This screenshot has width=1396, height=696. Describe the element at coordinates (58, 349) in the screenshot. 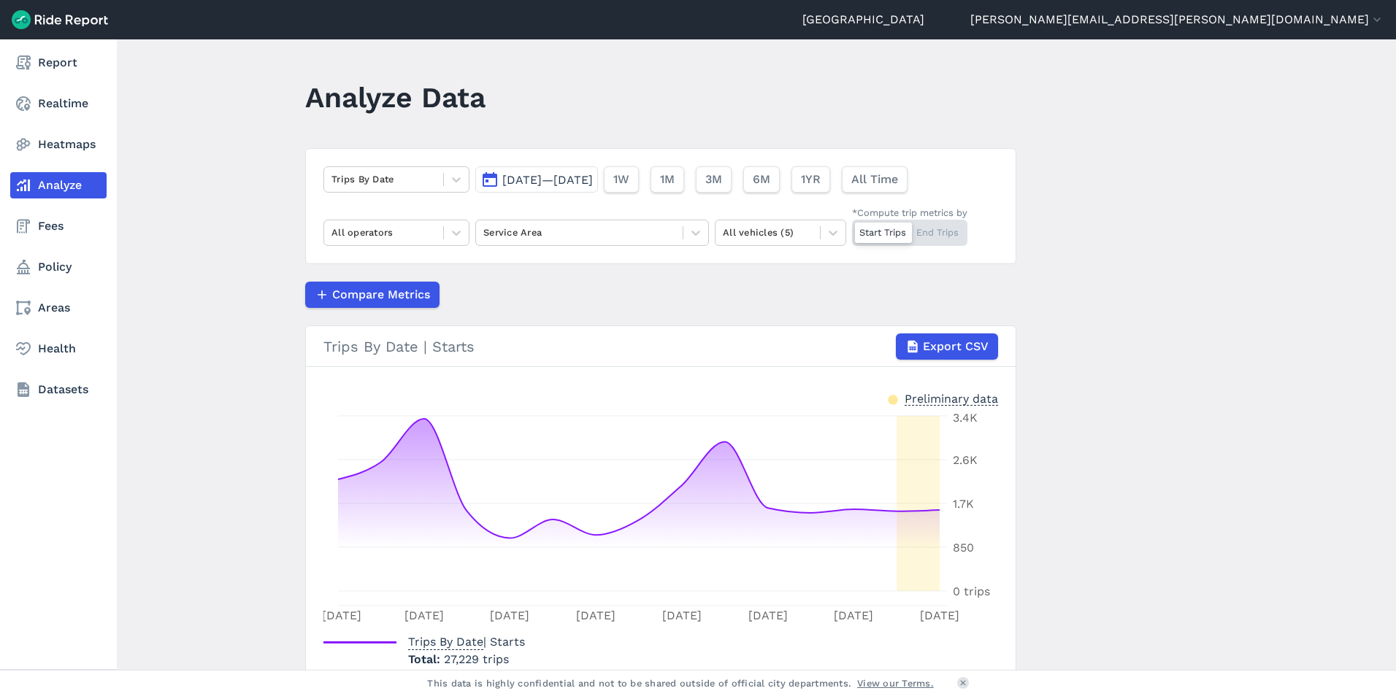

I see `a: Health` at that location.